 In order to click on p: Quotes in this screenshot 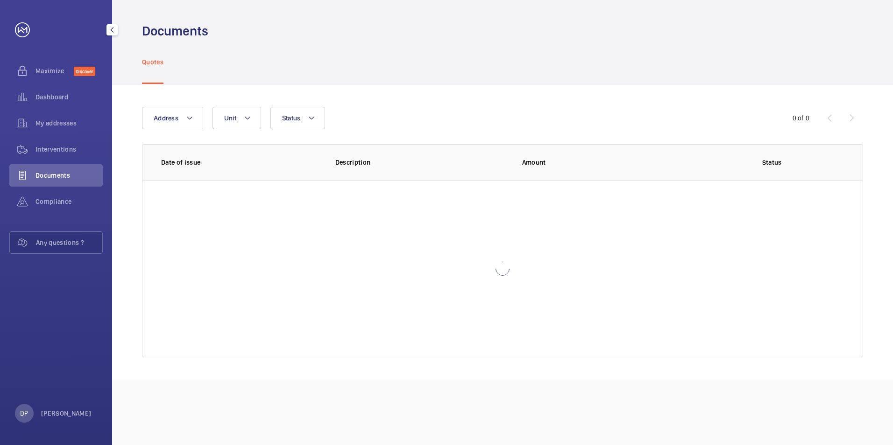, I will do `click(153, 62)`.